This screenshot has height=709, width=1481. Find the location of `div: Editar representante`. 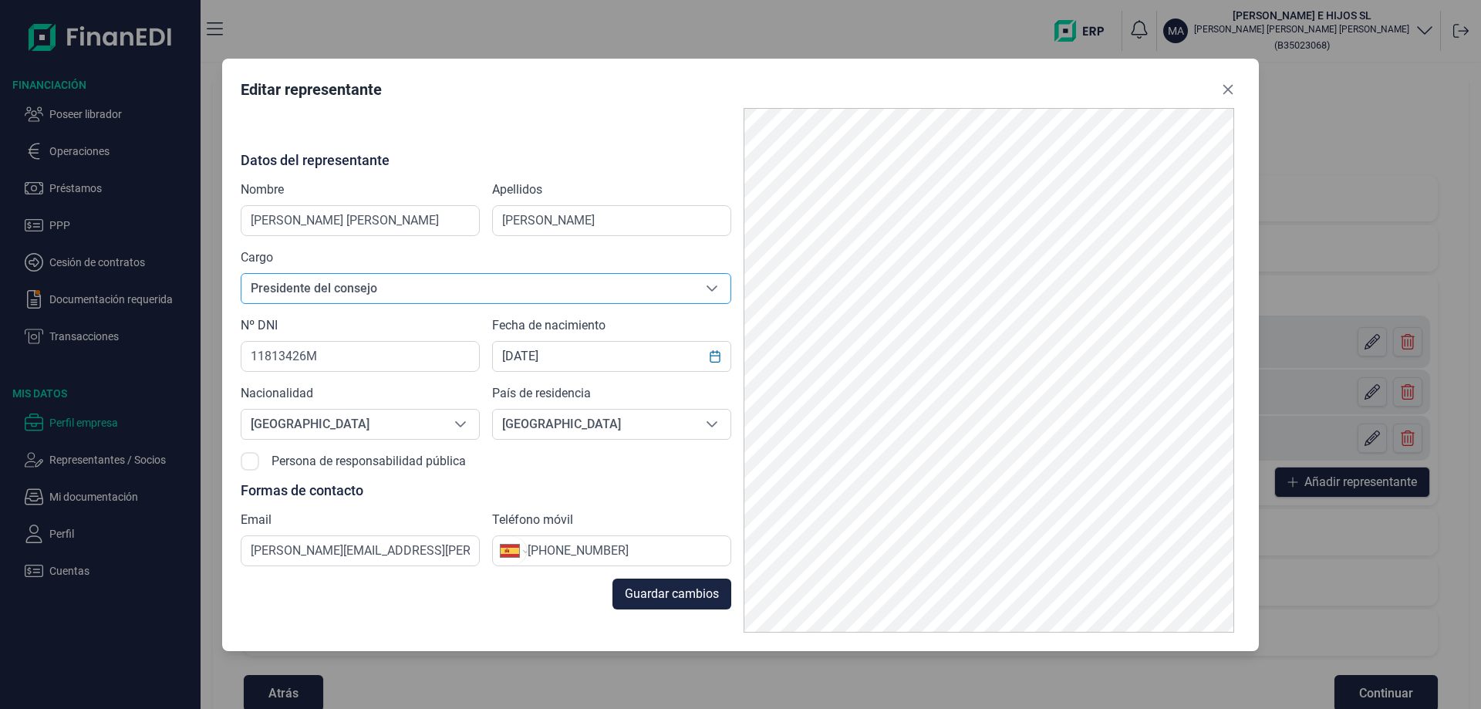

div: Editar representante is located at coordinates (311, 89).